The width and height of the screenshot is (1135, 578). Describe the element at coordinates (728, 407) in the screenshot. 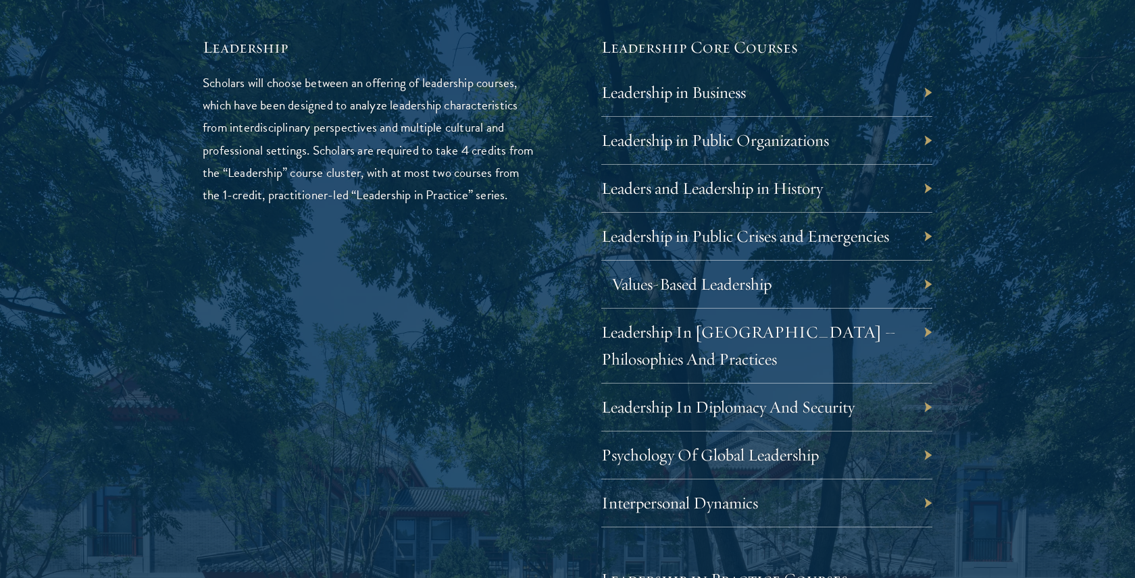

I see `a: Leadership In Diplomacy And Security` at that location.